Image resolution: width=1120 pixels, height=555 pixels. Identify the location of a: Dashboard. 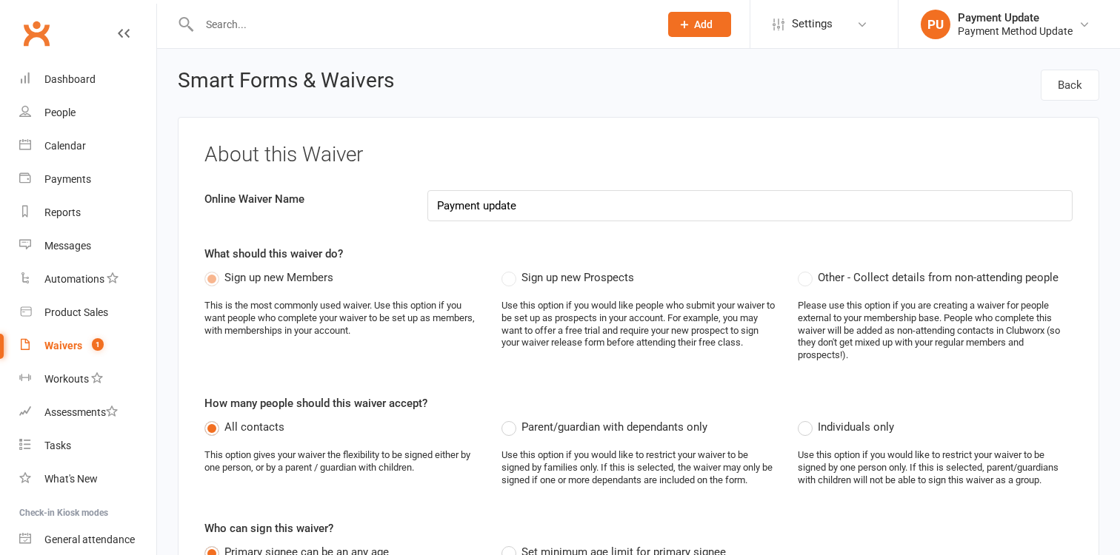
(87, 79).